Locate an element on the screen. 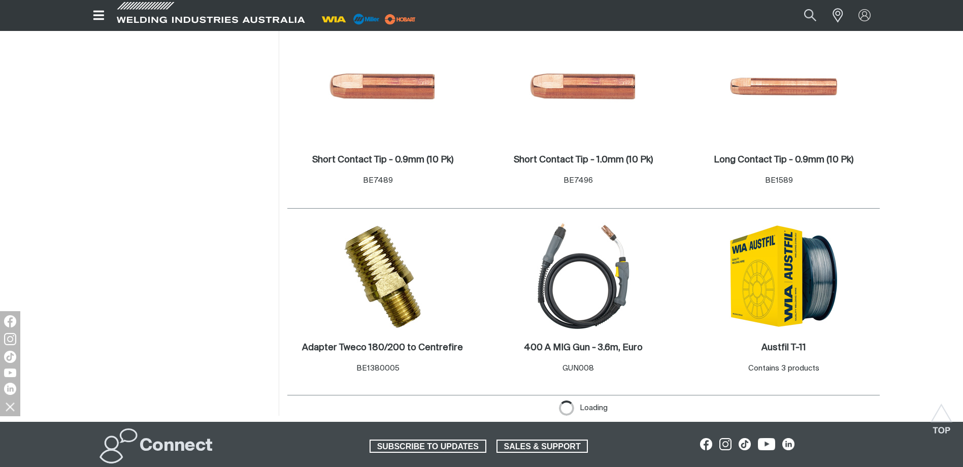 The image size is (963, 467). img: YouTube is located at coordinates (10, 373).